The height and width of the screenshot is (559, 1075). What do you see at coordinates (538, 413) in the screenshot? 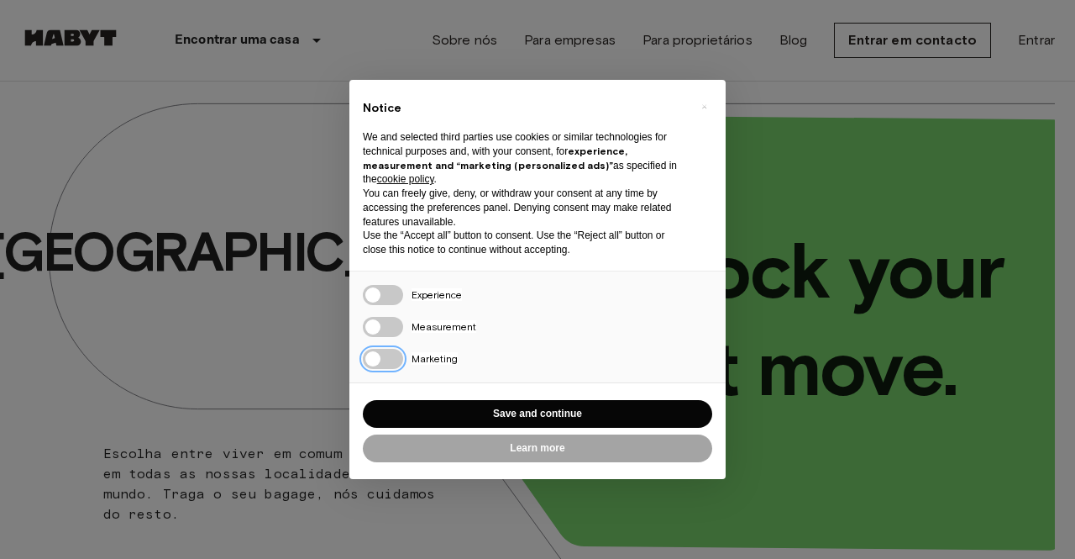
I see `button: Save and continue` at bounding box center [538, 413].